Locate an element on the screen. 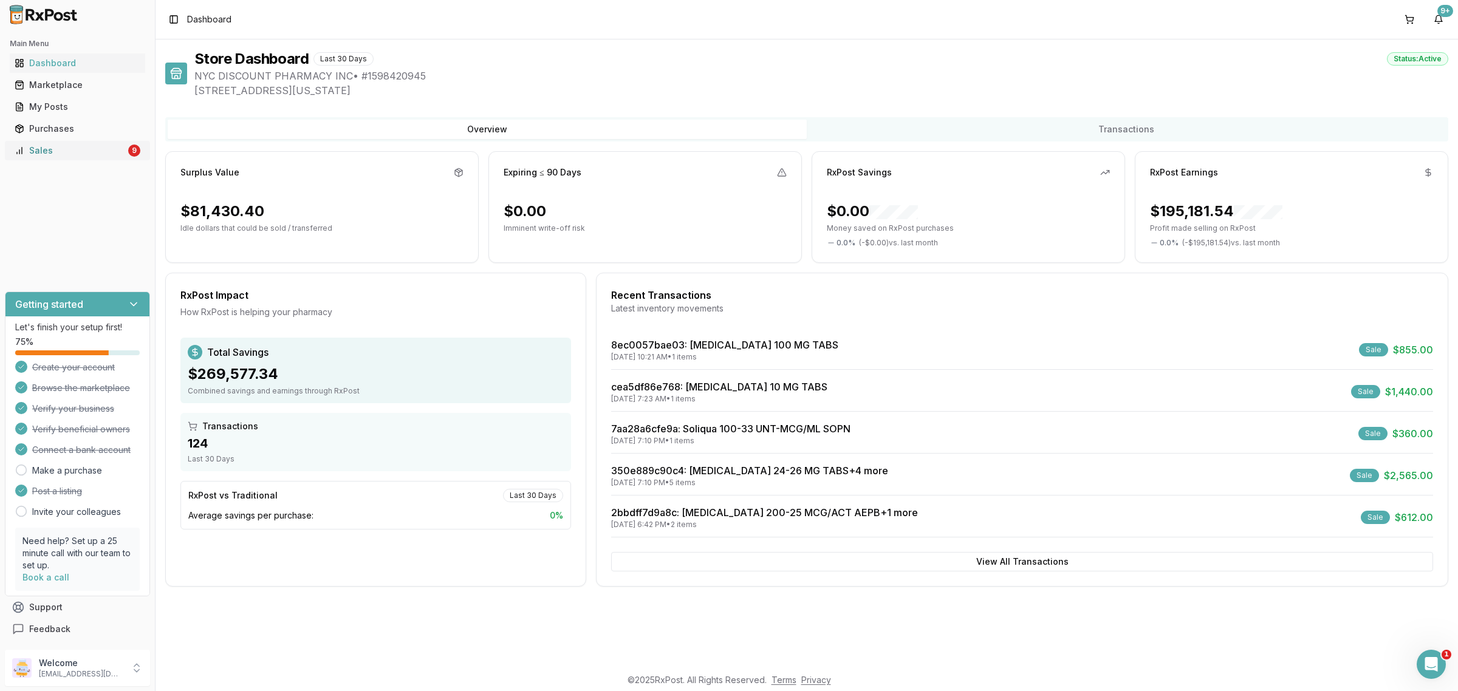 This screenshot has height=691, width=1458. a: 7aa28a6cfe9a: Soliqua 100-33 UNT-MCG/ML SOPN is located at coordinates (731, 429).